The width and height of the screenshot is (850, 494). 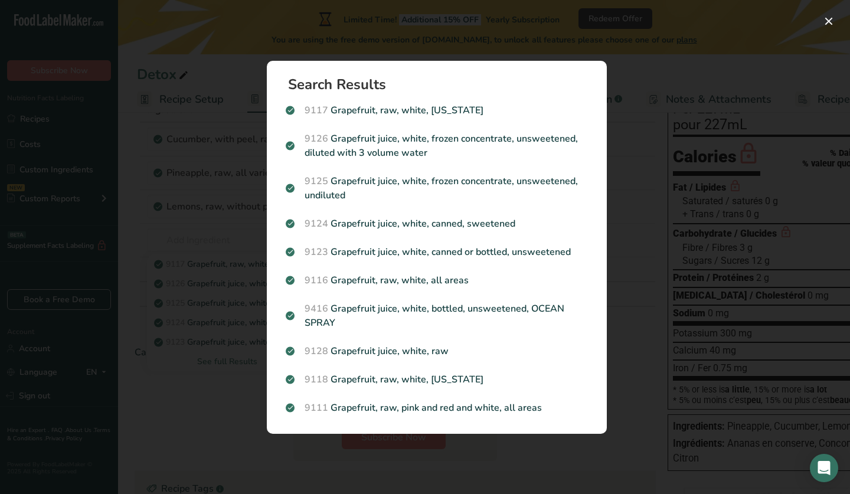 I want to click on div: Open Intercom Messenger, so click(x=824, y=468).